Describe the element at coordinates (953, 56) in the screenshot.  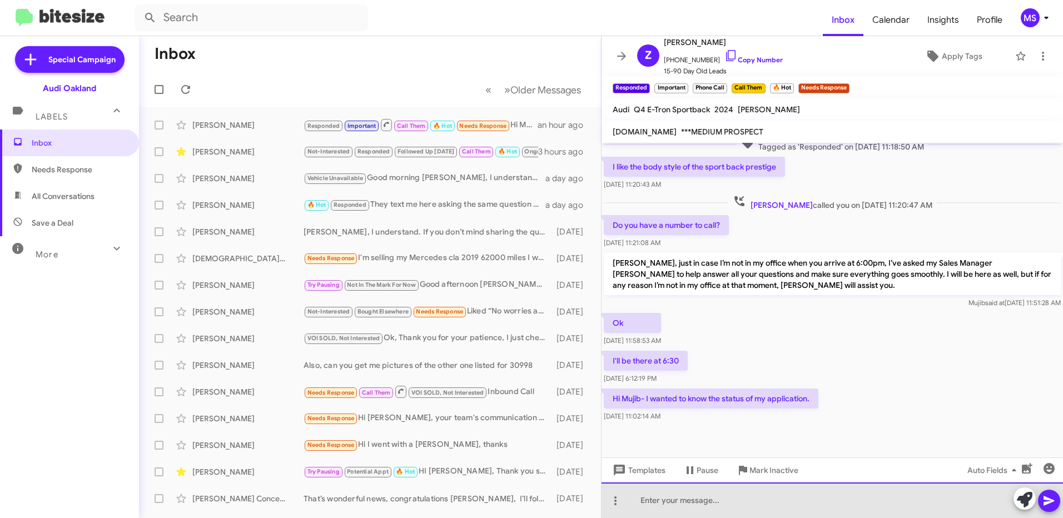
I see `button: Apply Tags` at that location.